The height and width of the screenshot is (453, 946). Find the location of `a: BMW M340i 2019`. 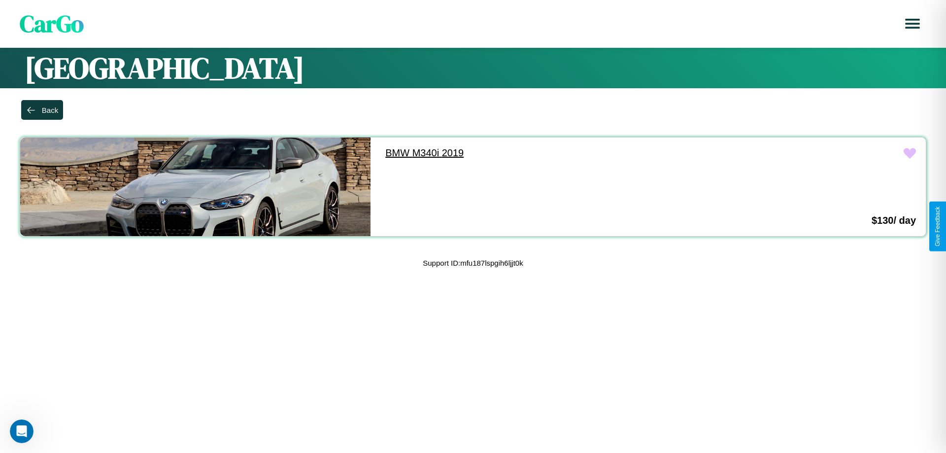

a: BMW M340i 2019 is located at coordinates (550, 153).